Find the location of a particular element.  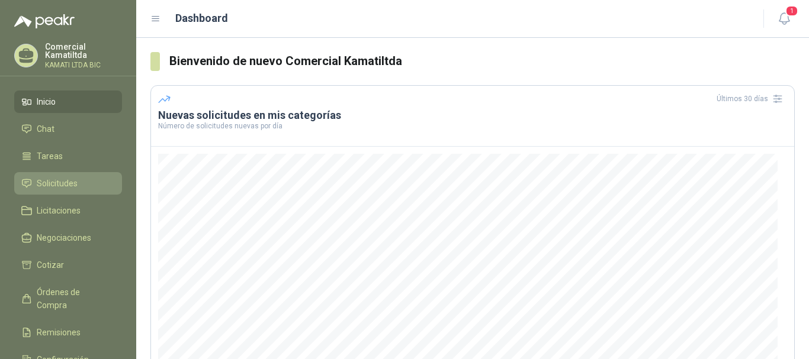

a: Remisiones is located at coordinates (68, 333).